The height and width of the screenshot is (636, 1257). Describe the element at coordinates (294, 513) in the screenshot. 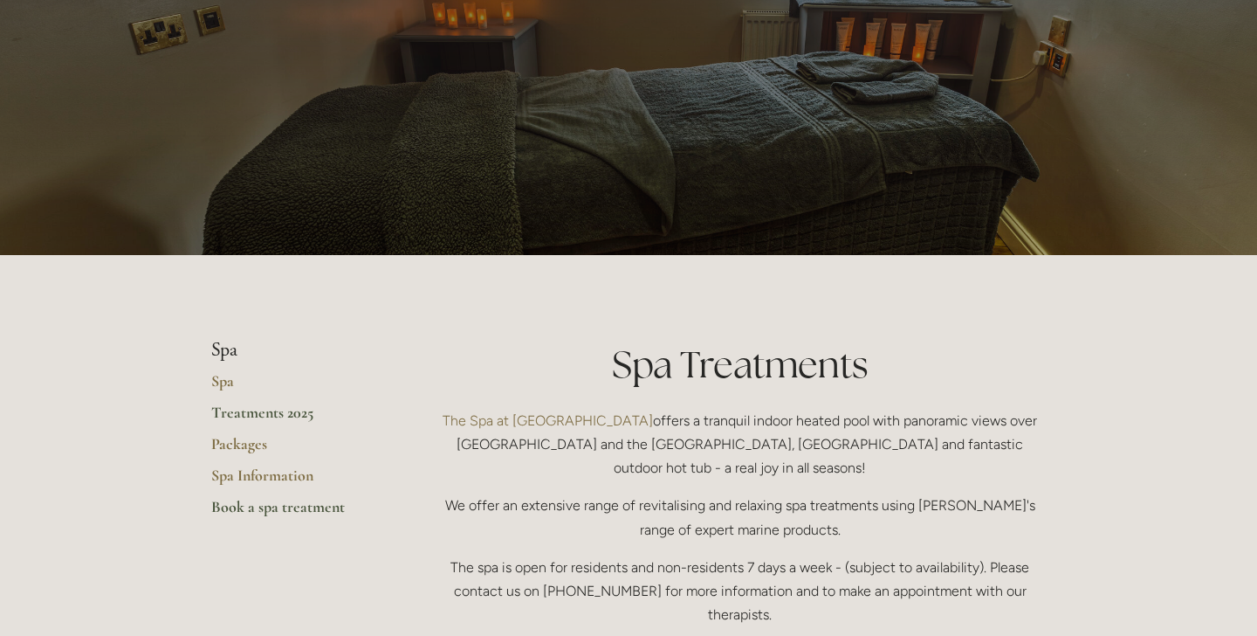

I see `a: Book a spa treatment` at that location.